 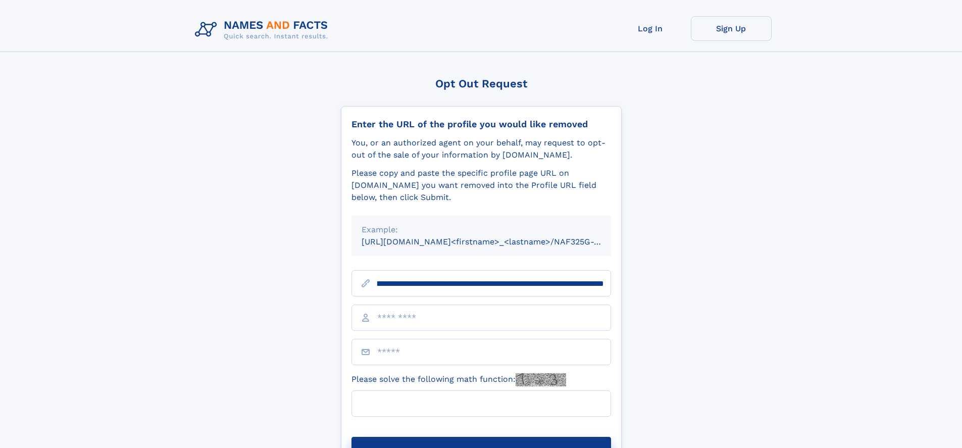 What do you see at coordinates (459, 380) in the screenshot?
I see `label: Please solve the following math function:` at bounding box center [459, 380].